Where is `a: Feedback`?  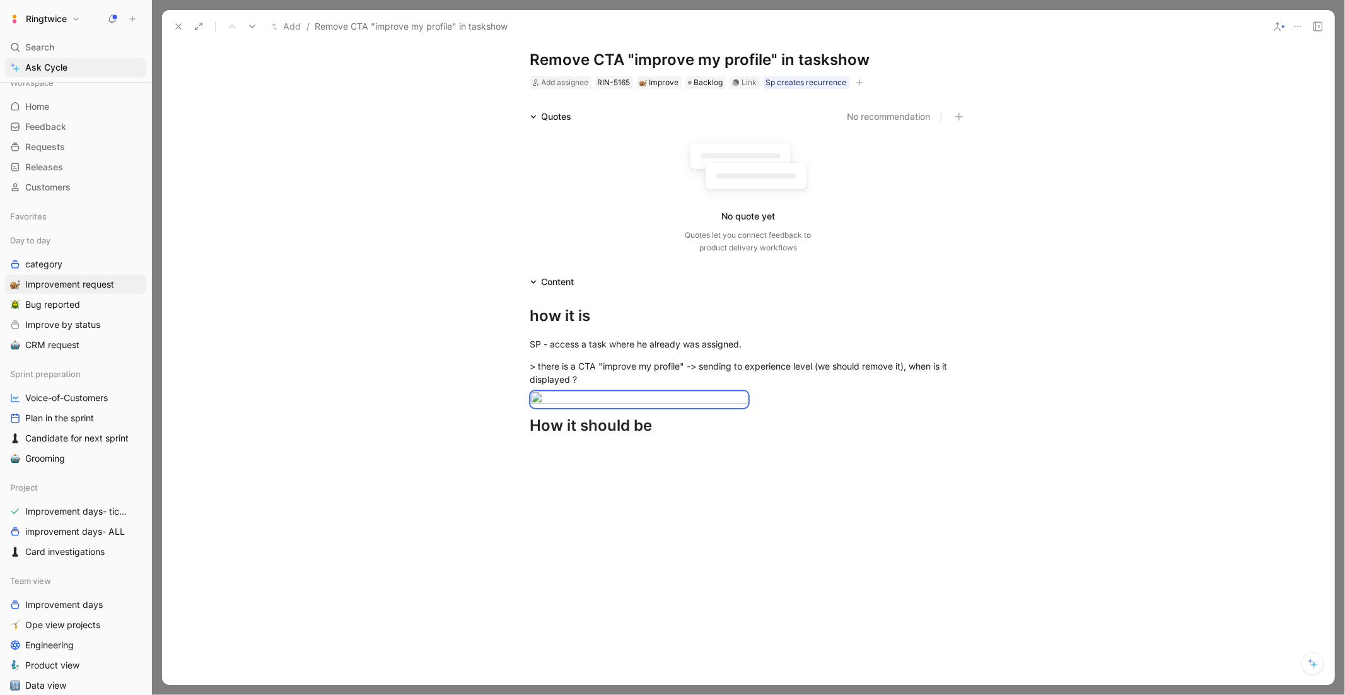
a: Feedback is located at coordinates (76, 127).